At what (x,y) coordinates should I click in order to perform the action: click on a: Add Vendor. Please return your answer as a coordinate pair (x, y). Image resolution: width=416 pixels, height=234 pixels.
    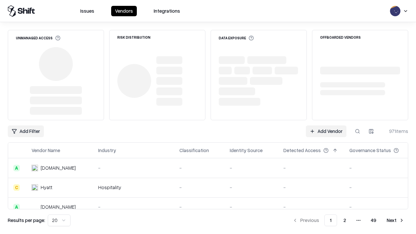
    Looking at the image, I should click on (326, 131).